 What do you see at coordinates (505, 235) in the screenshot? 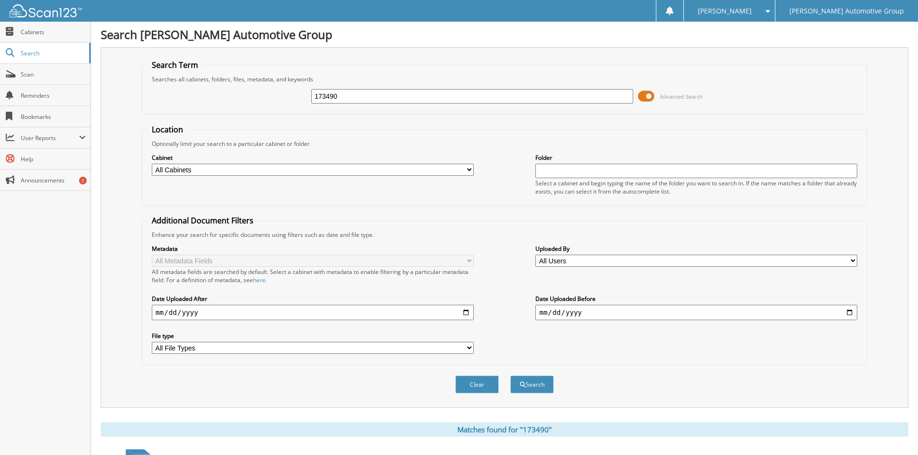
I see `div: Enhance your search for specific documents using filters such as date and file type.` at bounding box center [505, 235].